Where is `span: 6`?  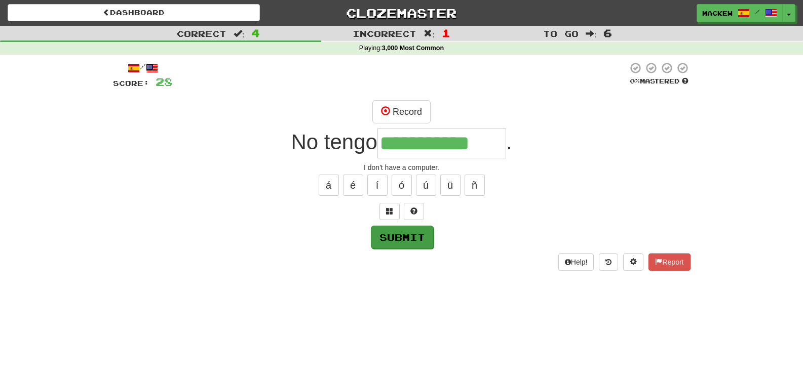
span: 6 is located at coordinates (607, 33).